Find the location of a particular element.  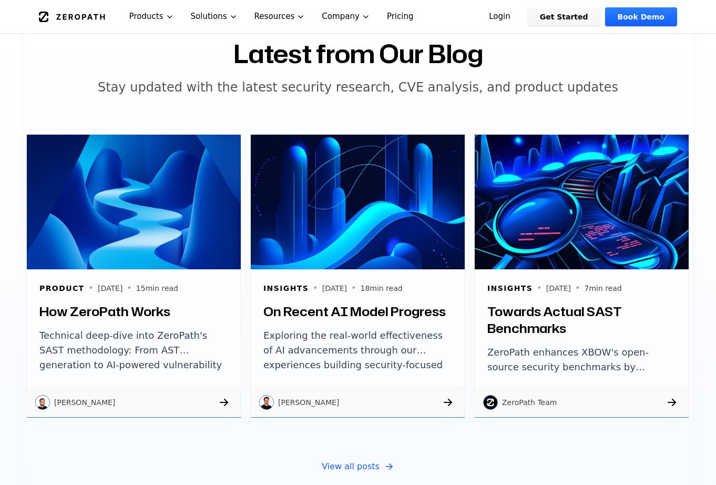

img: Towards Actual SAST Benchmarks is located at coordinates (581, 202).